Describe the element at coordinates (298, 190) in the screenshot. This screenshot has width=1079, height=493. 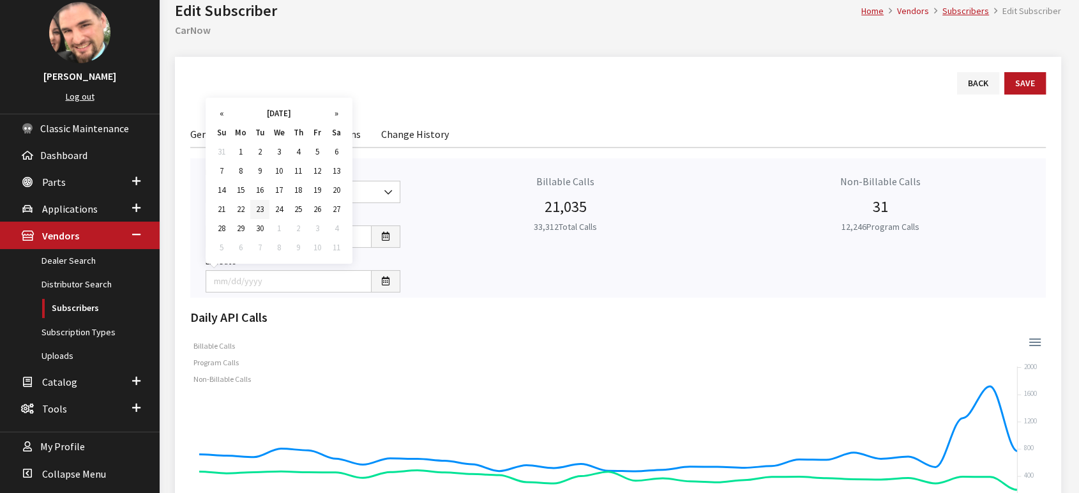
I see `td: 18` at that location.